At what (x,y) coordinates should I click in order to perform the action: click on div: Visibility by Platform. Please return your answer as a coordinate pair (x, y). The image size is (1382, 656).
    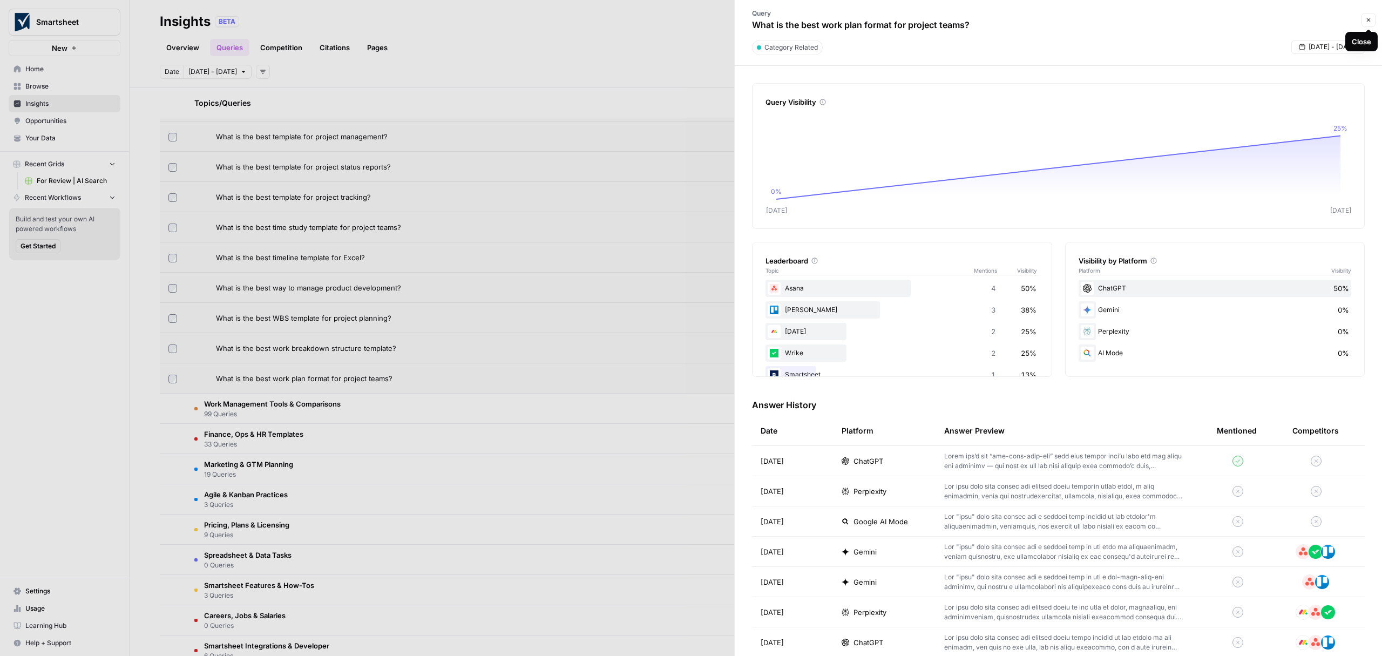
    Looking at the image, I should click on (1215, 261).